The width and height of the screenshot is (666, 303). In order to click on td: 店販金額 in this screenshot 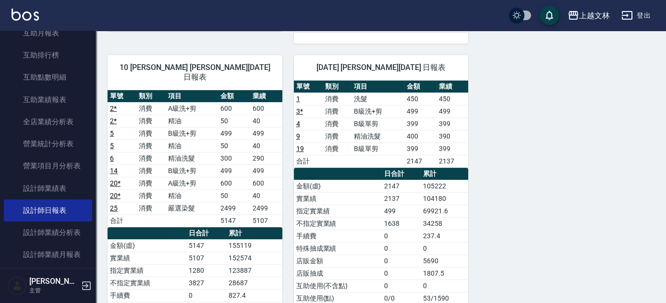, I will do `click(338, 261)`.